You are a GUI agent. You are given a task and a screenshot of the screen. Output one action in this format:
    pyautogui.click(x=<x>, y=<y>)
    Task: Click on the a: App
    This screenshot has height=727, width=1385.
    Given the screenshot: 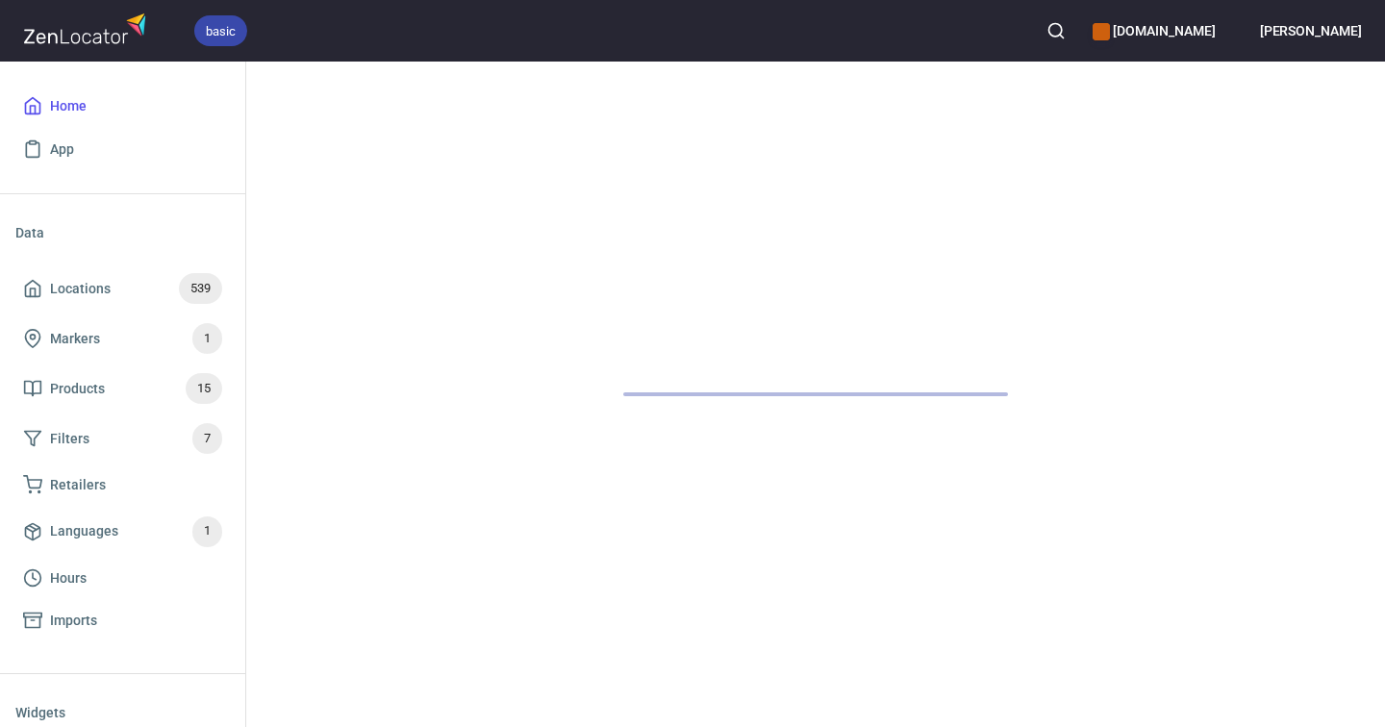 What is the action you would take?
    pyautogui.click(x=122, y=149)
    